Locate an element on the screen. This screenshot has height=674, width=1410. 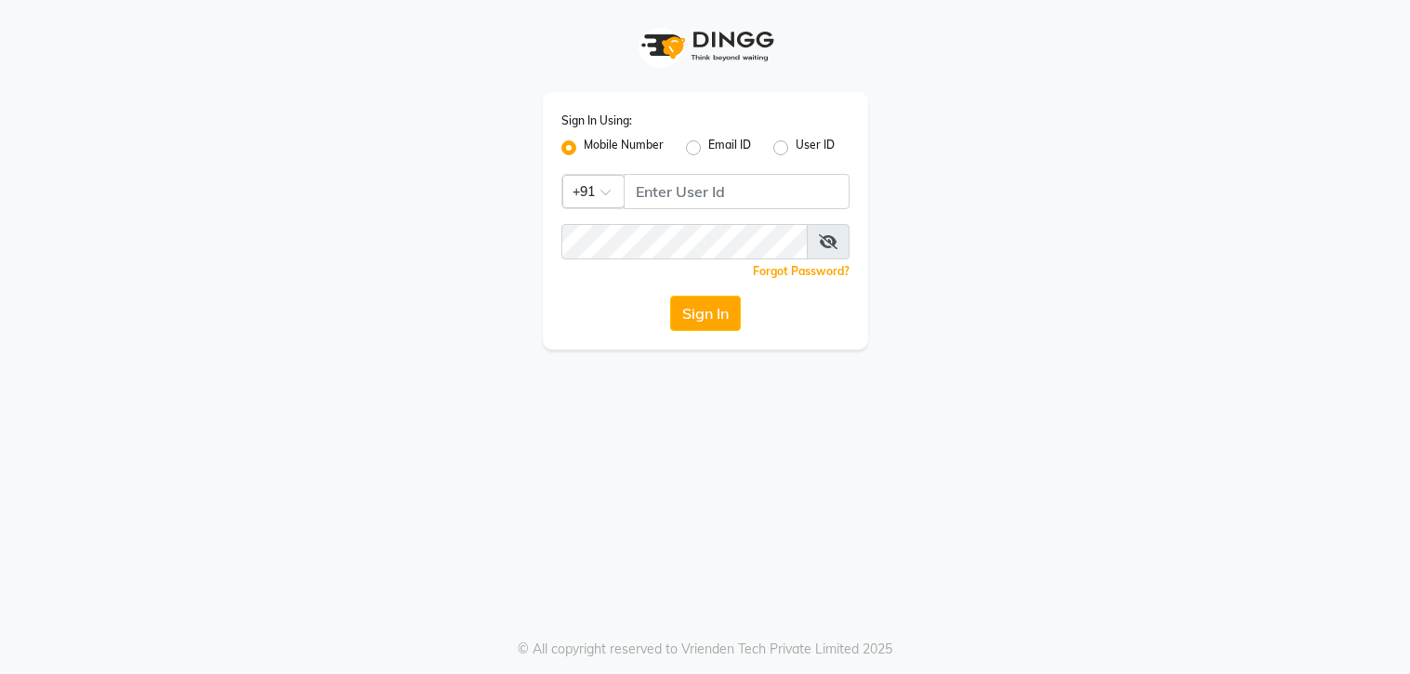
button: Sign In is located at coordinates (705, 313).